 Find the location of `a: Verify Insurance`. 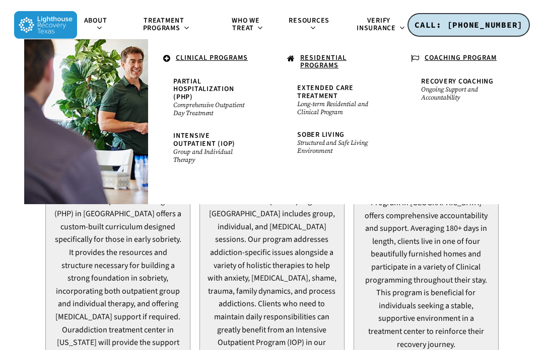

a: Verify Insurance is located at coordinates (381, 25).